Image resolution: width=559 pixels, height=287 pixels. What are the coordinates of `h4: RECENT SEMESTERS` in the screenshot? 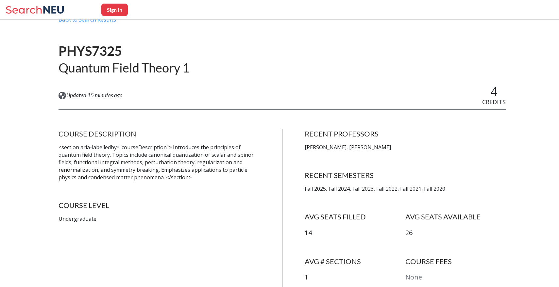 It's located at (405, 175).